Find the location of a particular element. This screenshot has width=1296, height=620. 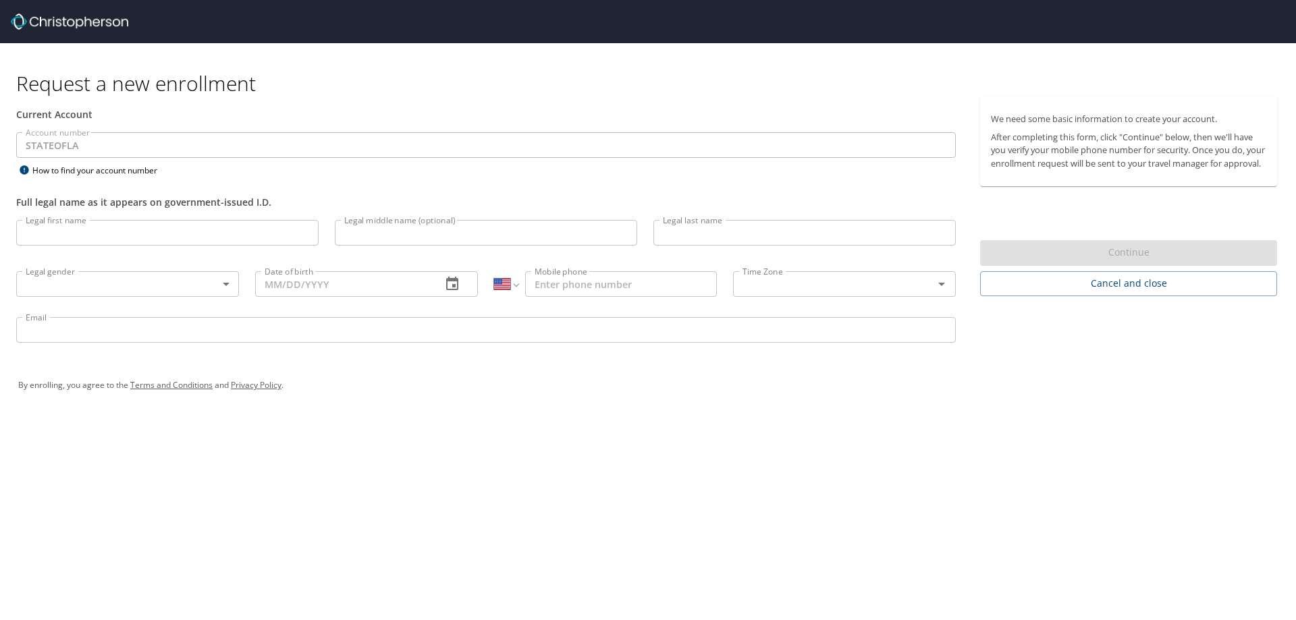

div: Full legal name as it appears on government-issued I.D. is located at coordinates (486, 202).